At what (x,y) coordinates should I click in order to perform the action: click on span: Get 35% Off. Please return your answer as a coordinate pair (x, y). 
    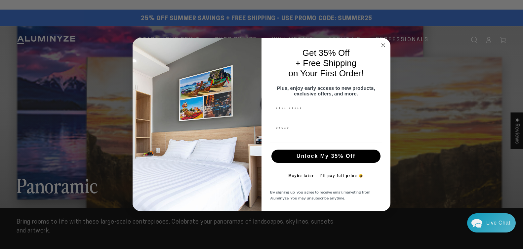
    Looking at the image, I should click on (326, 53).